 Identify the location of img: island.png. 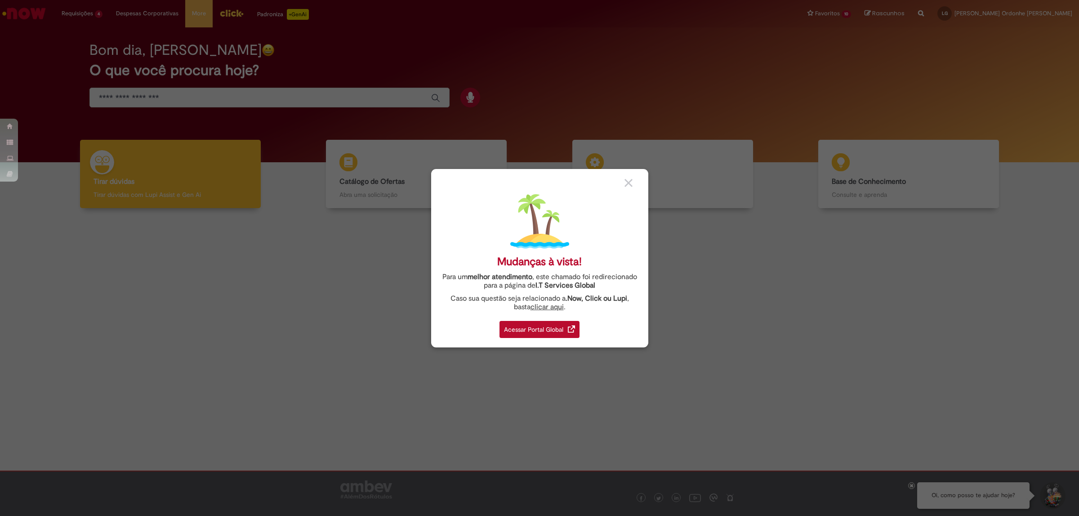
(540, 221).